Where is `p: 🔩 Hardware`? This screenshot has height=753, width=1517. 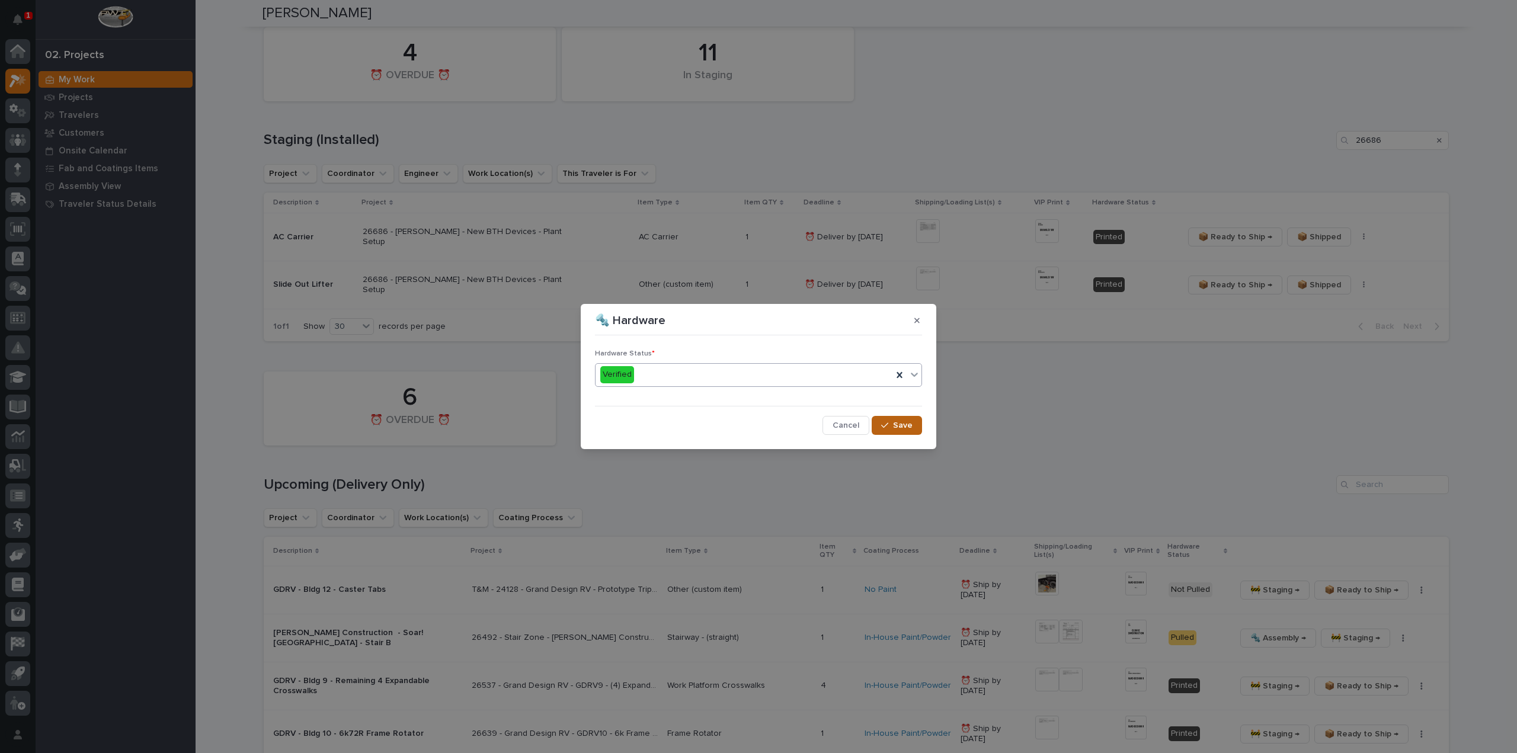 p: 🔩 Hardware is located at coordinates (630, 321).